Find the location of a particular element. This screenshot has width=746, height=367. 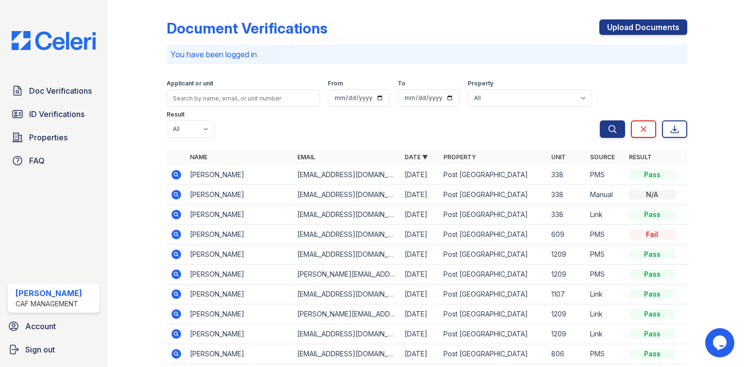

a: Source is located at coordinates (602, 157).